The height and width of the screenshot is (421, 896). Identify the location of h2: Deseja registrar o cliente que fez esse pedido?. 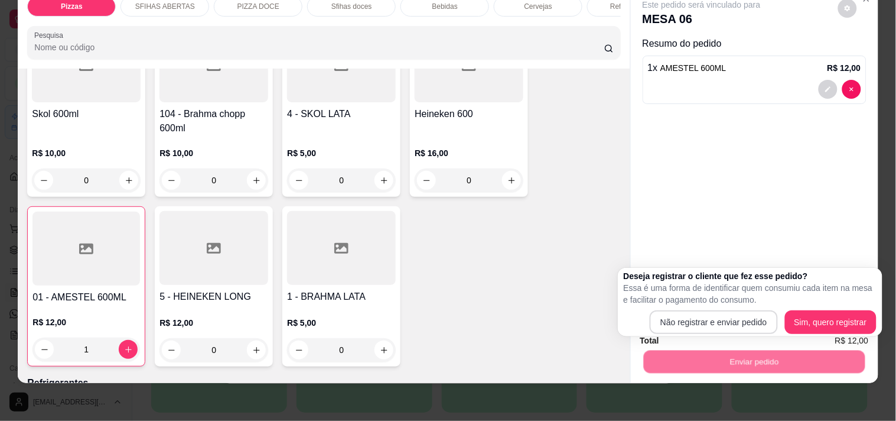
(750, 276).